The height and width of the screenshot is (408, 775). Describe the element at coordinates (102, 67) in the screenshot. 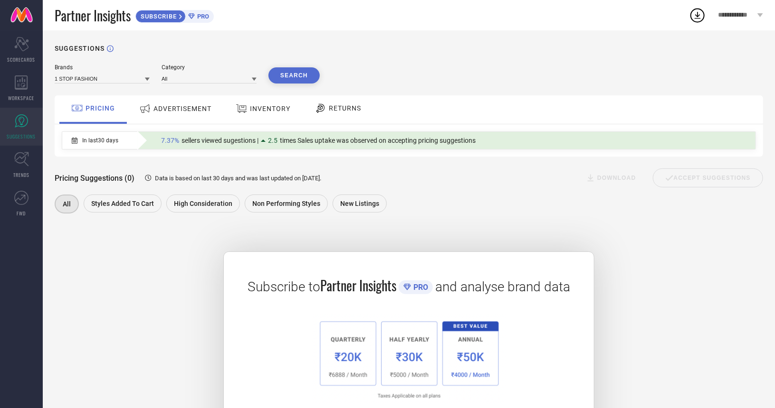

I see `div: Brands` at that location.